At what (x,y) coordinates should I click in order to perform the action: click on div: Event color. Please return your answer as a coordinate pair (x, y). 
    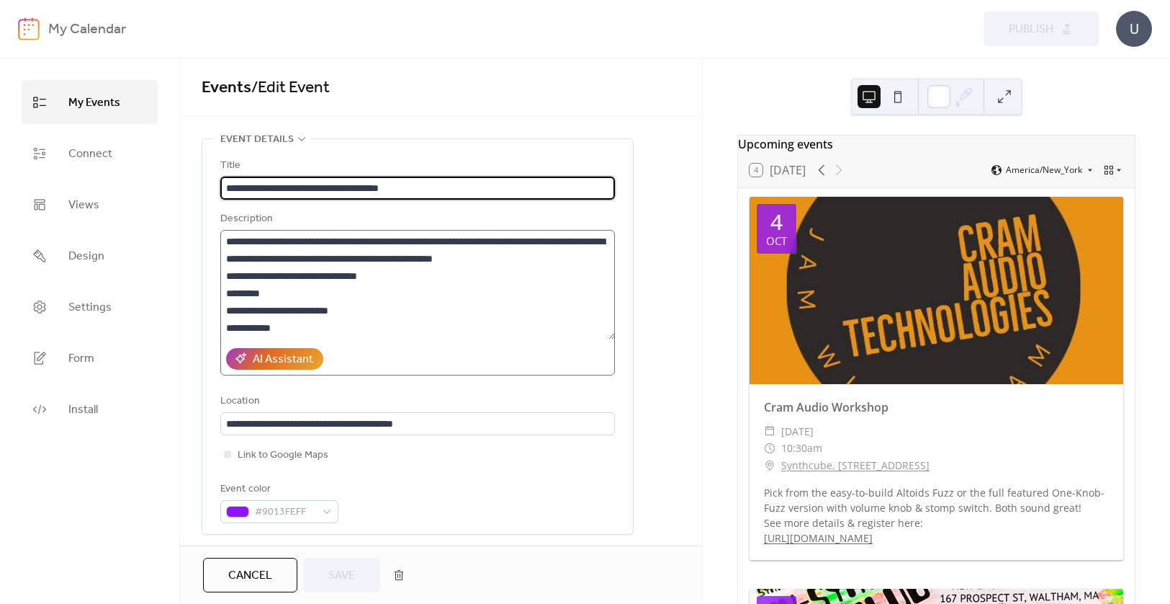
    Looking at the image, I should click on (278, 489).